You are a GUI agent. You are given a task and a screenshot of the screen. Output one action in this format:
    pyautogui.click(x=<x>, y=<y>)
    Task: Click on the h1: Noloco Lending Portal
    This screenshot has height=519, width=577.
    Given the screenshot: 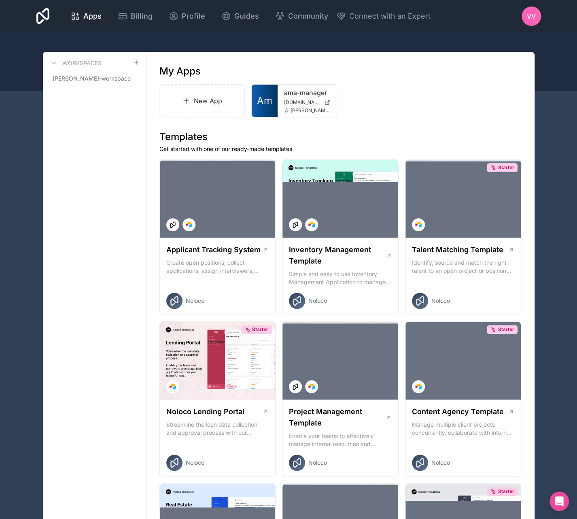 What is the action you would take?
    pyautogui.click(x=205, y=411)
    